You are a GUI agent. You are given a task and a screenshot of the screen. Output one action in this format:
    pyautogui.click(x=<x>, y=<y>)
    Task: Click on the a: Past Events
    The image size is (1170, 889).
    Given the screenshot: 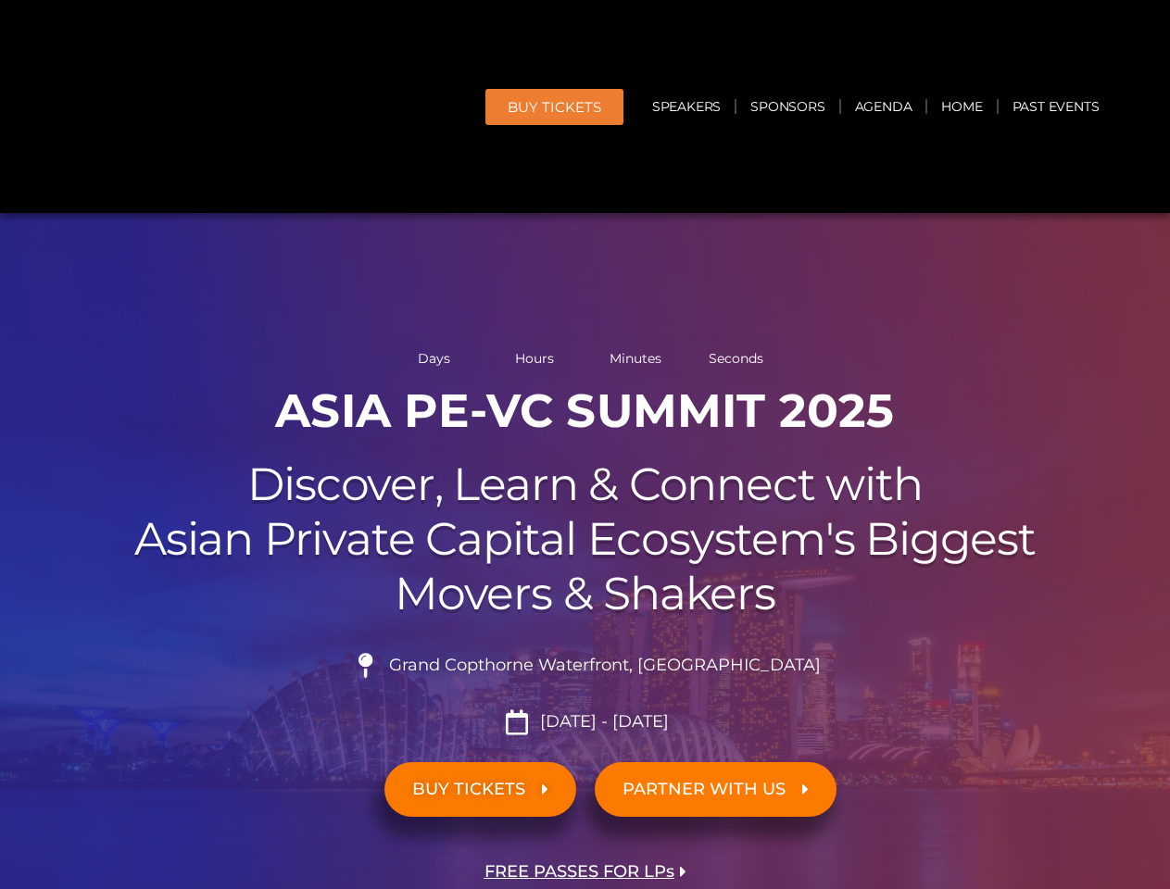 What is the action you would take?
    pyautogui.click(x=1056, y=107)
    